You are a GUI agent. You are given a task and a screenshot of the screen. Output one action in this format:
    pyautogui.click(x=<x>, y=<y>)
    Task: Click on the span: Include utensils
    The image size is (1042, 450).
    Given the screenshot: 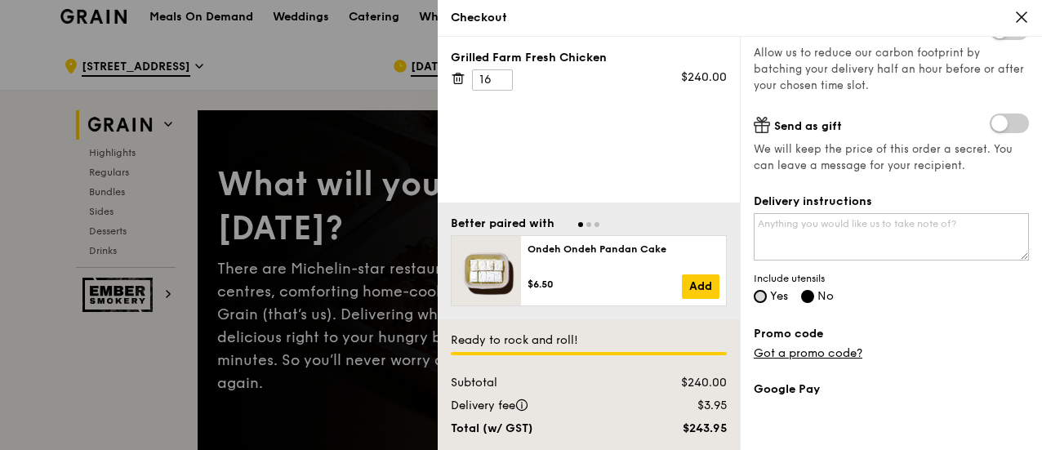 What is the action you would take?
    pyautogui.click(x=891, y=279)
    